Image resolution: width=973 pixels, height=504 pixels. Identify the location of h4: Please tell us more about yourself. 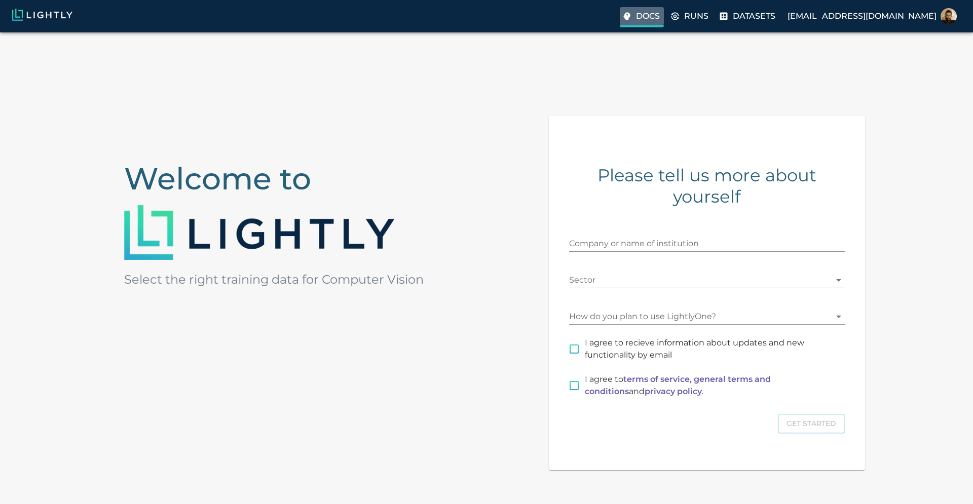
(707, 186).